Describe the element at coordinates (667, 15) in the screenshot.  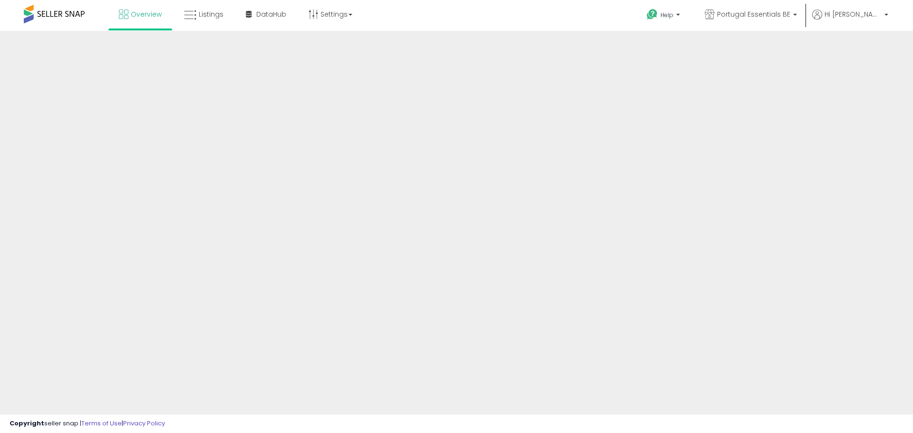
I see `span: Help` at that location.